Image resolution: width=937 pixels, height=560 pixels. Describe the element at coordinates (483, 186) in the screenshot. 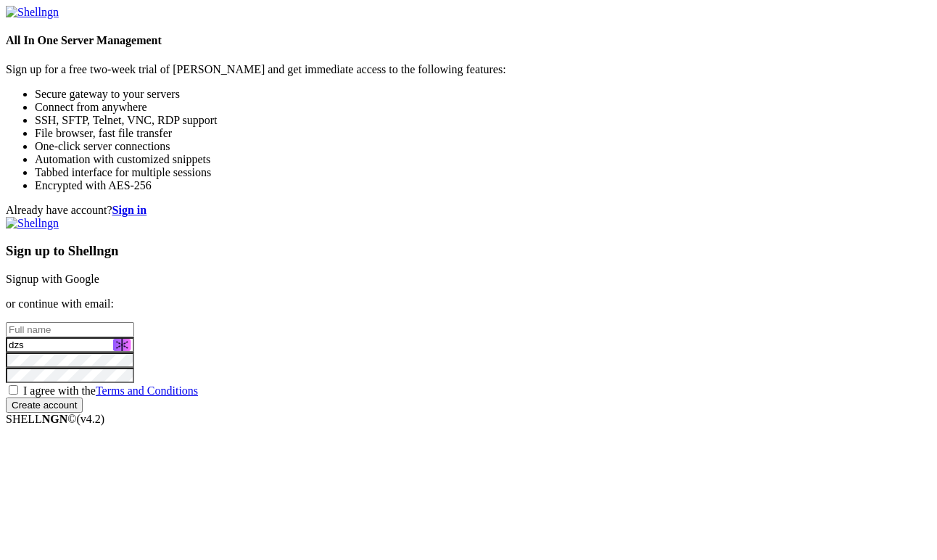

I see `li: Encrypted with AES-256` at that location.